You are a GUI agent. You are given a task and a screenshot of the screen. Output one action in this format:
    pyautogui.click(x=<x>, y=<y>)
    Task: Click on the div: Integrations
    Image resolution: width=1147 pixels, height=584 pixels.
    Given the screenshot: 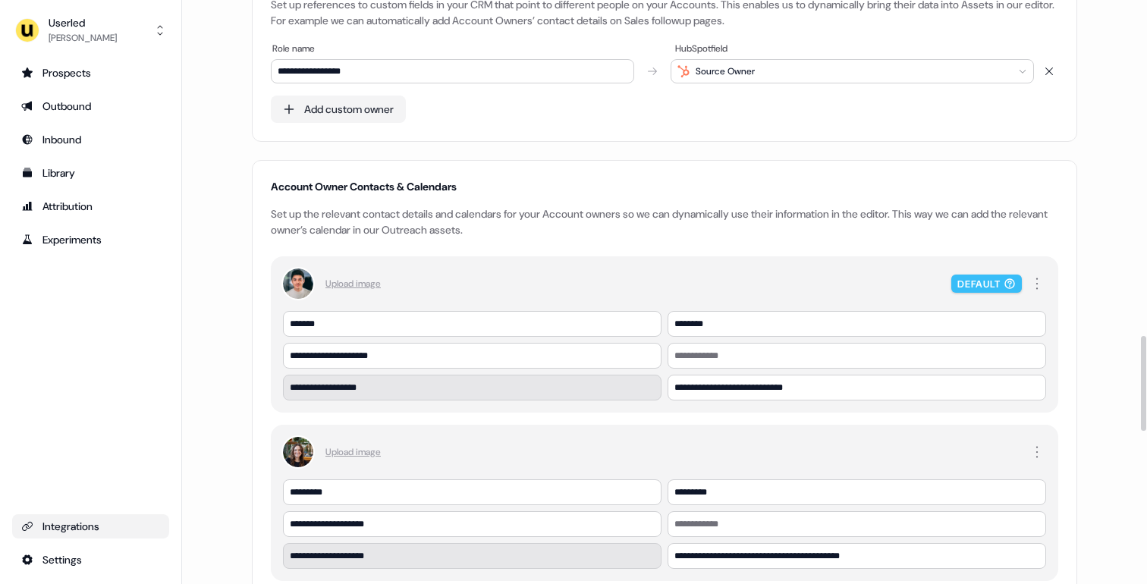 What is the action you would take?
    pyautogui.click(x=90, y=527)
    